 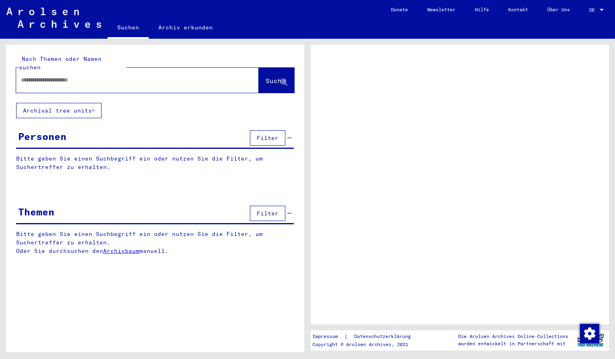 What do you see at coordinates (155, 242) in the screenshot?
I see `p: Bitte geben Sie einen Suchbegriff ein oder nutzen Sie die Filter, um Suchertreffer zu erhalten. O...` at bounding box center [155, 242].